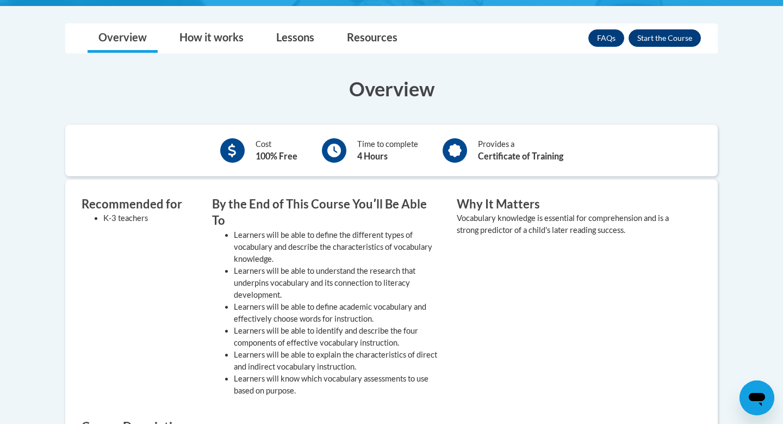 This screenshot has height=424, width=783. What do you see at coordinates (122, 38) in the screenshot?
I see `a: Overview` at bounding box center [122, 38].